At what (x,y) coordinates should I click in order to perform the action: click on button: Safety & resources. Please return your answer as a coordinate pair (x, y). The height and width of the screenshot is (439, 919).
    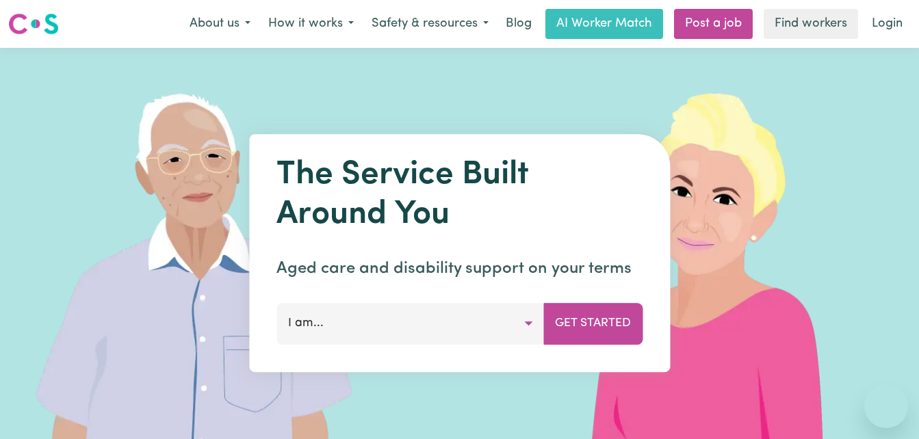
    Looking at the image, I should click on (430, 24).